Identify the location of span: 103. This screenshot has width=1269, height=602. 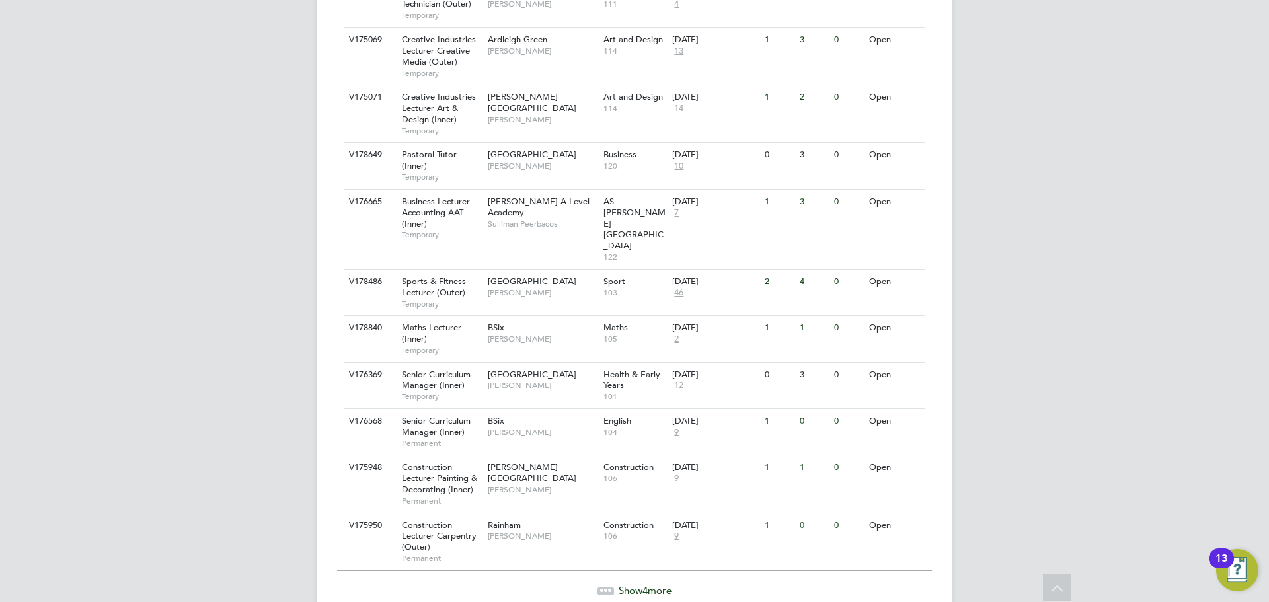
(634, 293).